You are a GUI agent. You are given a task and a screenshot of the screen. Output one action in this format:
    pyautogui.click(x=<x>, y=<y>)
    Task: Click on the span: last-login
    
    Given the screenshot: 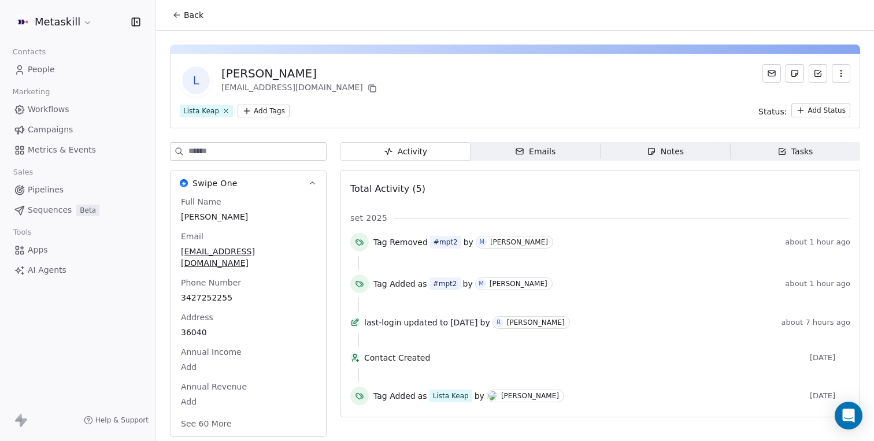 What is the action you would take?
    pyautogui.click(x=383, y=323)
    